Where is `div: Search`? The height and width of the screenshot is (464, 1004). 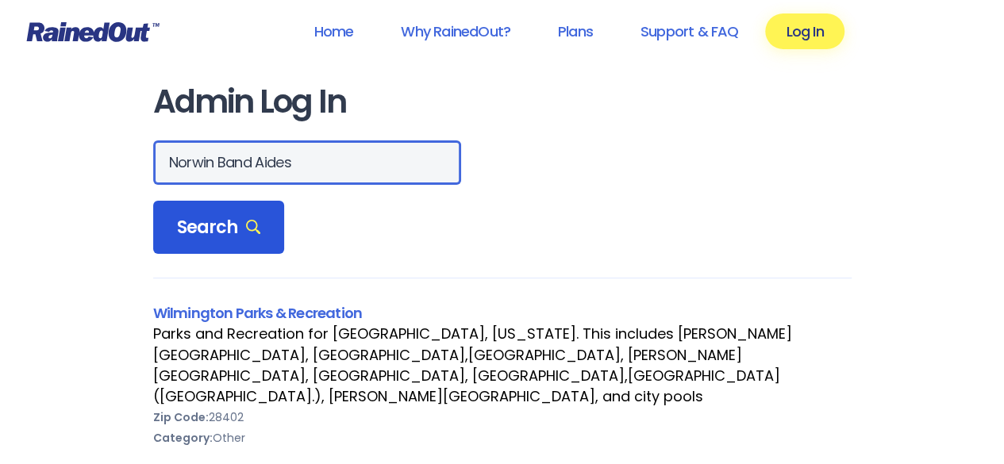
div: Search is located at coordinates (219, 228).